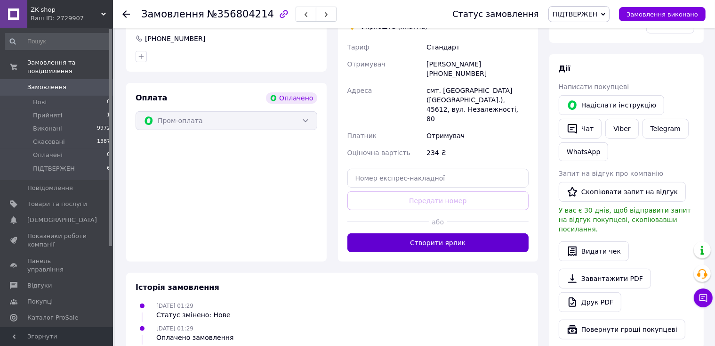  What do you see at coordinates (40, 102) in the screenshot?
I see `span: Нові` at bounding box center [40, 102].